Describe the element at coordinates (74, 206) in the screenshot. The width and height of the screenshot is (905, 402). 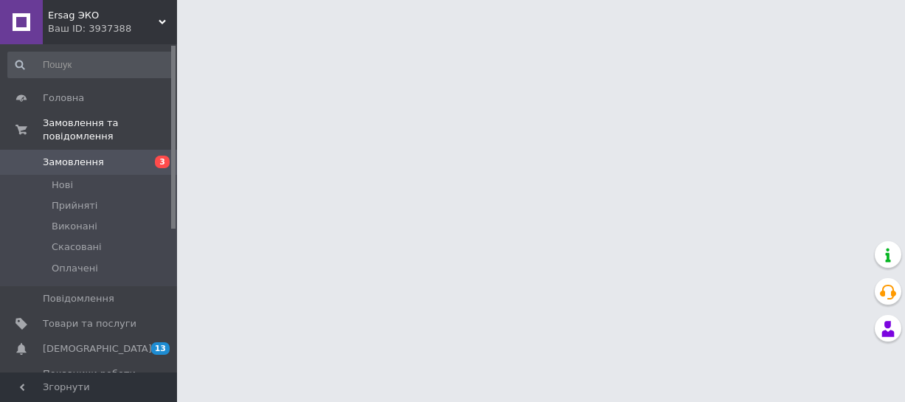
I see `span: Прийняті` at that location.